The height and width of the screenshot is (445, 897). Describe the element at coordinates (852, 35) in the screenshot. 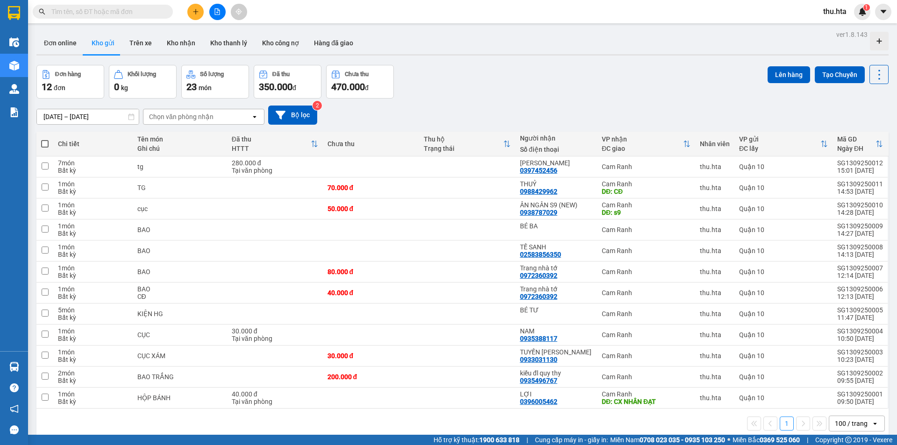

I see `div: ver 1.8.143` at that location.